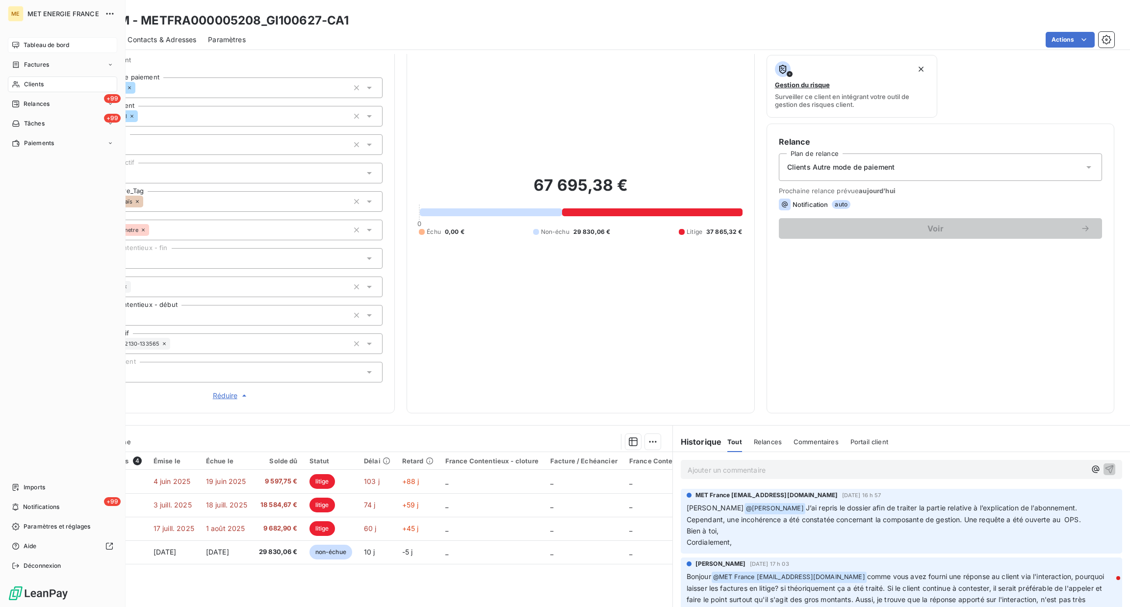 The width and height of the screenshot is (1130, 607). I want to click on div: Facture / Echéancier, so click(584, 461).